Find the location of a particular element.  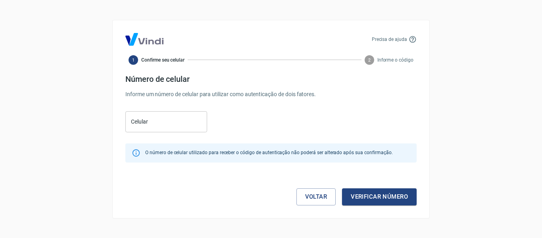

a: Voltar is located at coordinates (317, 197).